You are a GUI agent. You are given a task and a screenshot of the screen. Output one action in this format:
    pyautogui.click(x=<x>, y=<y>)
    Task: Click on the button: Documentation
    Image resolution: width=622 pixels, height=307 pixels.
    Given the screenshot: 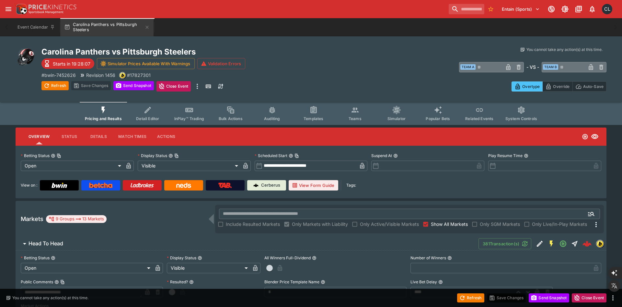 What is the action you would take?
    pyautogui.click(x=579, y=9)
    